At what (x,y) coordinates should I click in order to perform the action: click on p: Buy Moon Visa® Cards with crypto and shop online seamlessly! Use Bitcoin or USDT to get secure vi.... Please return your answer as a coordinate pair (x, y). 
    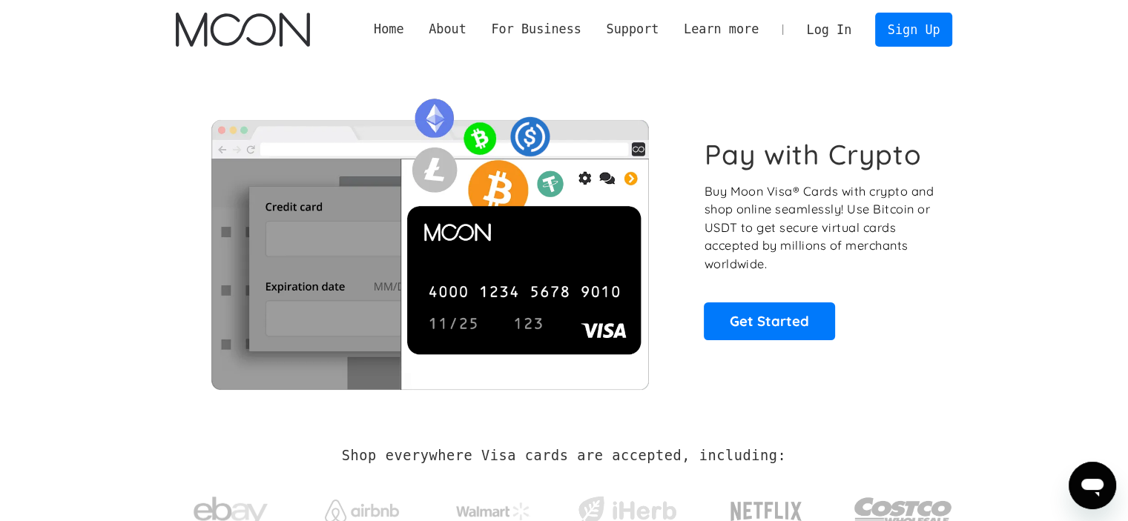
    Looking at the image, I should click on (819, 228).